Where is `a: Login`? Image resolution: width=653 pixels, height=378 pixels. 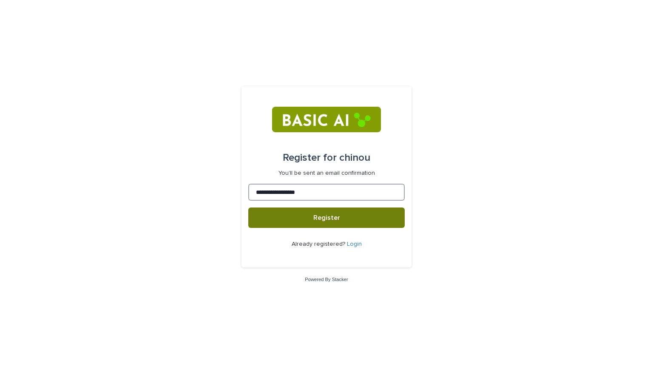
a: Login is located at coordinates (354, 244).